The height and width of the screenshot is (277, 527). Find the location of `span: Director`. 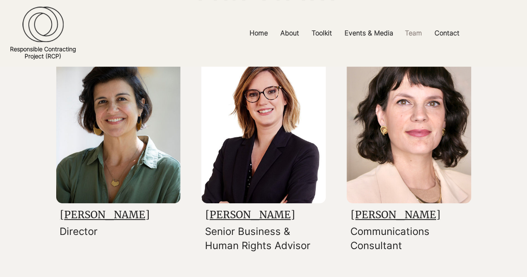

span: Director is located at coordinates (78, 231).